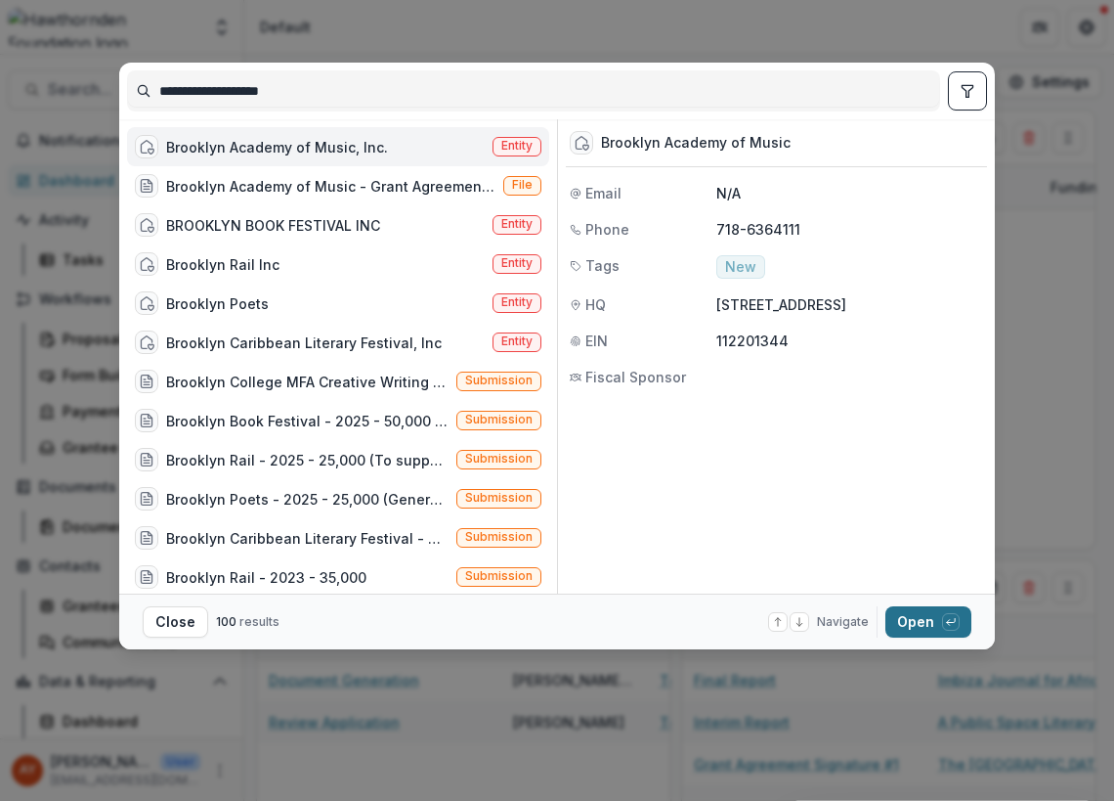 Image resolution: width=1114 pixels, height=801 pixels. What do you see at coordinates (223, 264) in the screenshot?
I see `div: Brooklyn Rail Inc` at bounding box center [223, 264].